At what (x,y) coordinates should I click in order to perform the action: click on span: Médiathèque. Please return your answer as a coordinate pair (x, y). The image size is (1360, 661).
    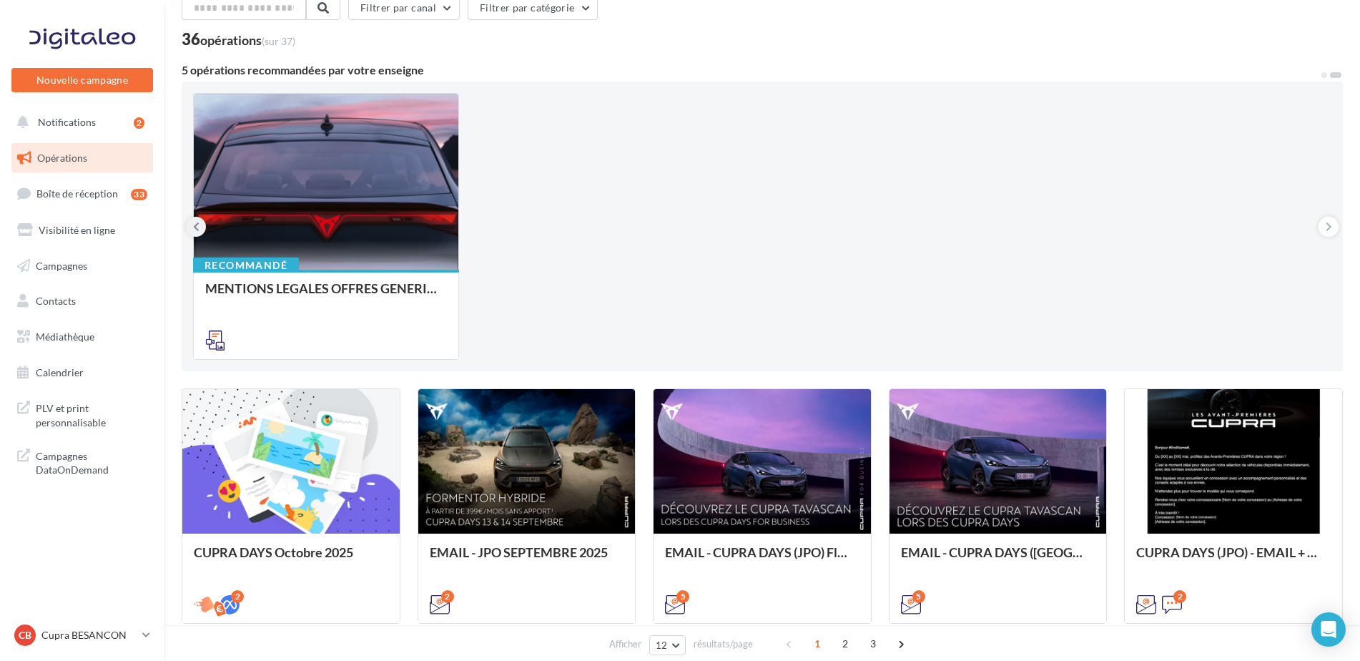
    Looking at the image, I should click on (65, 336).